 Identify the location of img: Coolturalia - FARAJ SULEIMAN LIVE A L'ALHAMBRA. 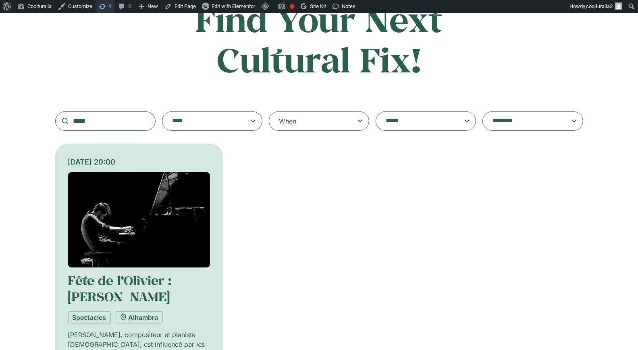
(139, 220).